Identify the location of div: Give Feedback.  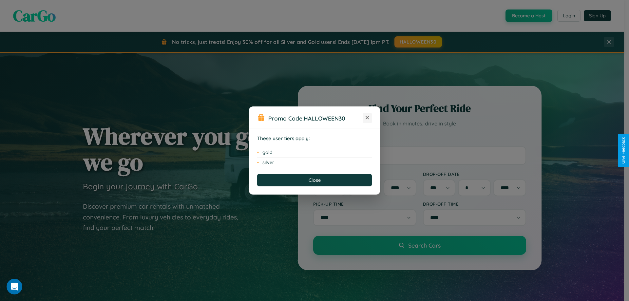
(623, 150).